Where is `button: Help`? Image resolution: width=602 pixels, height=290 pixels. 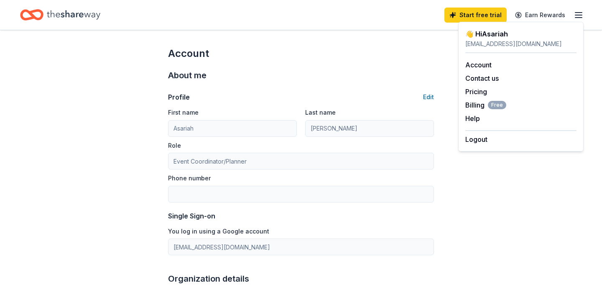 button: Help is located at coordinates (472, 118).